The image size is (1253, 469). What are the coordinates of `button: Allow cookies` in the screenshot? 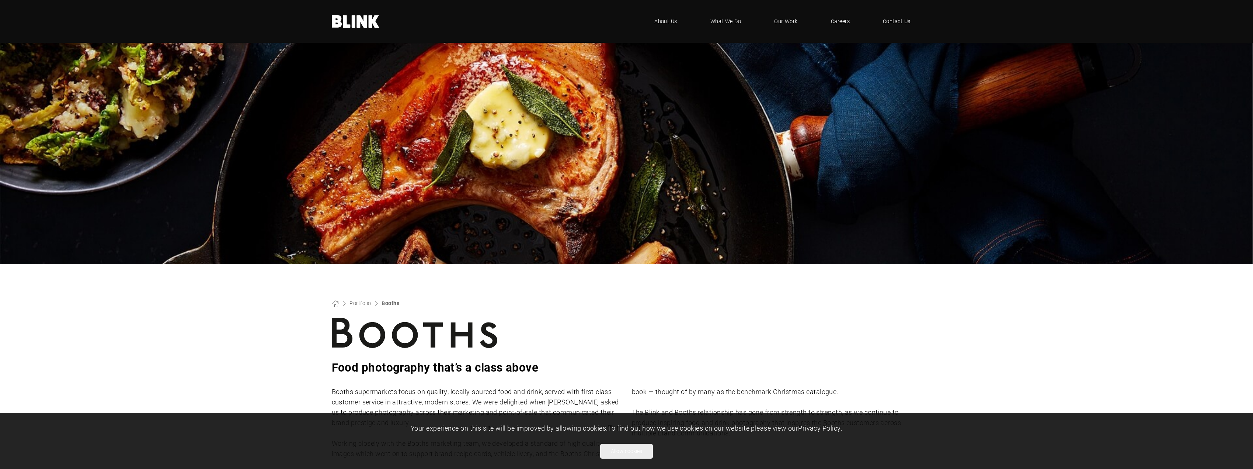 It's located at (626, 451).